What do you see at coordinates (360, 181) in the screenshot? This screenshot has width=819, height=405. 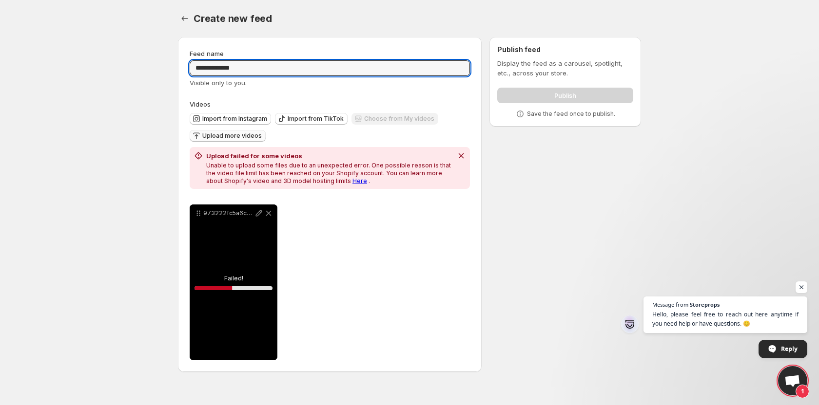 I see `a: Here` at bounding box center [360, 181].